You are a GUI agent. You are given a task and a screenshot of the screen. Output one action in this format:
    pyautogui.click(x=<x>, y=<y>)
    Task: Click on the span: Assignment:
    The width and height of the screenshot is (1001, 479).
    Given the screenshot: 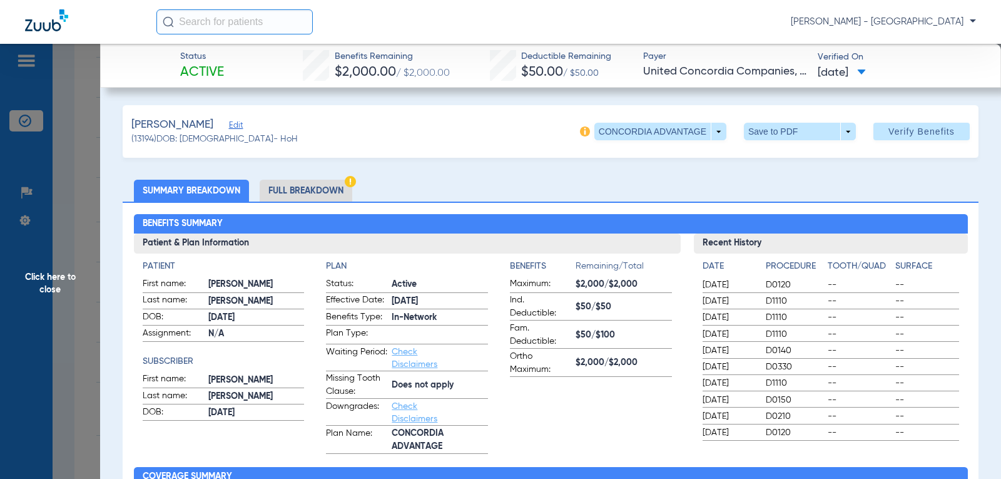 What is the action you would take?
    pyautogui.click(x=173, y=334)
    